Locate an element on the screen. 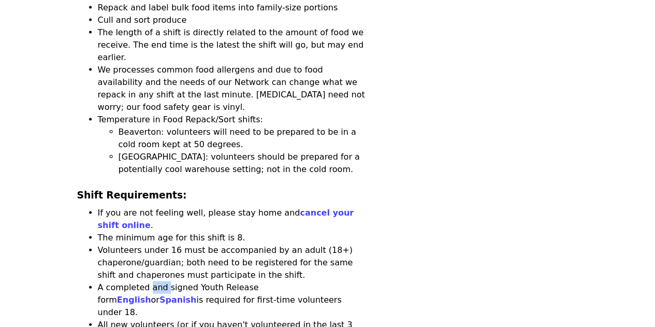  li: If you are not feeling well, please stay home and . is located at coordinates (232, 219).